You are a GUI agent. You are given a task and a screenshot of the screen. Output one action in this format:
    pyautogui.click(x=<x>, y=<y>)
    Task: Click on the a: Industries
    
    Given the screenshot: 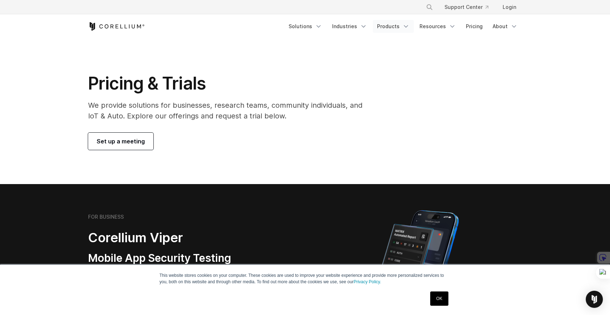 What is the action you would take?
    pyautogui.click(x=350, y=26)
    